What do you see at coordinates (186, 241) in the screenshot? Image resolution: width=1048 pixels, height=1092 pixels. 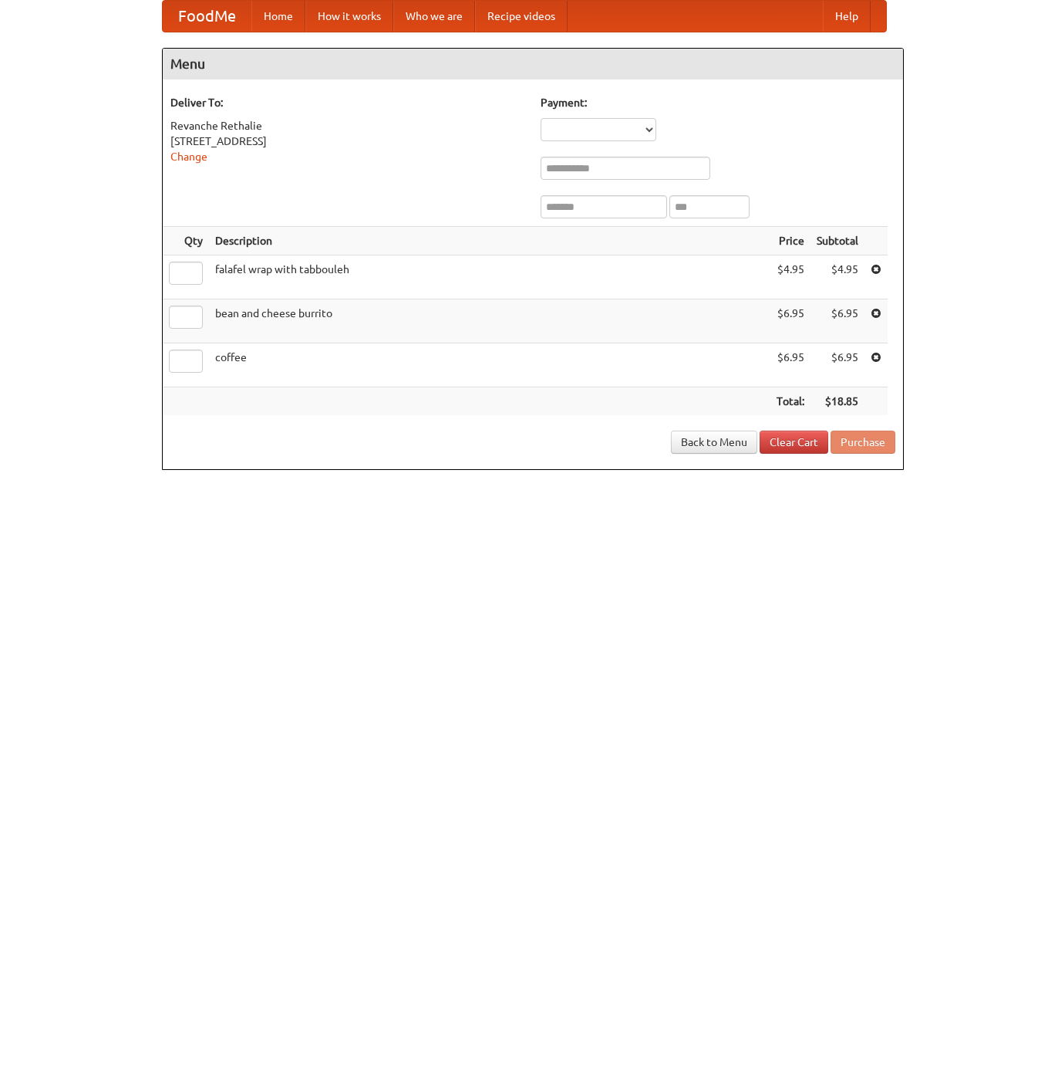 I see `th: Qty` at bounding box center [186, 241].